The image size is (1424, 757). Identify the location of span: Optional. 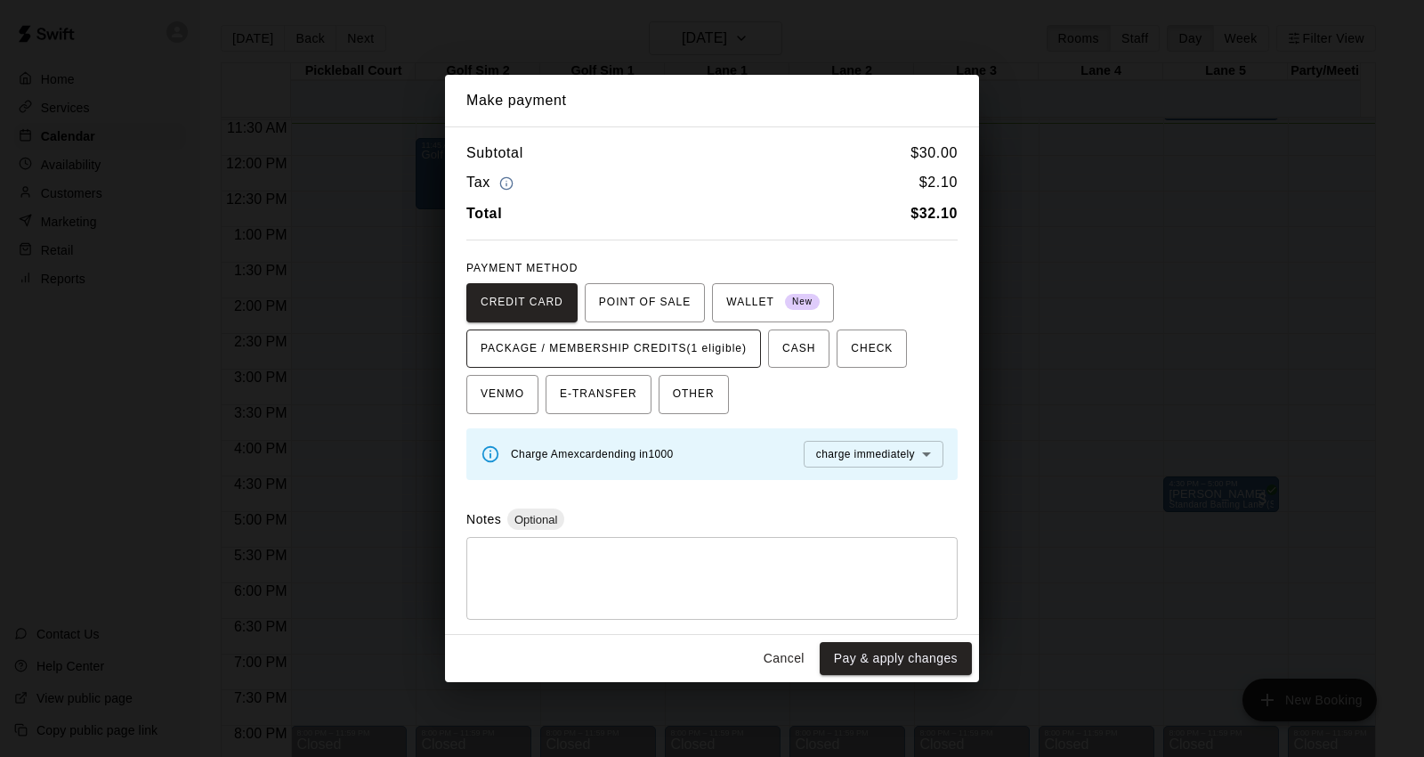
(536, 519).